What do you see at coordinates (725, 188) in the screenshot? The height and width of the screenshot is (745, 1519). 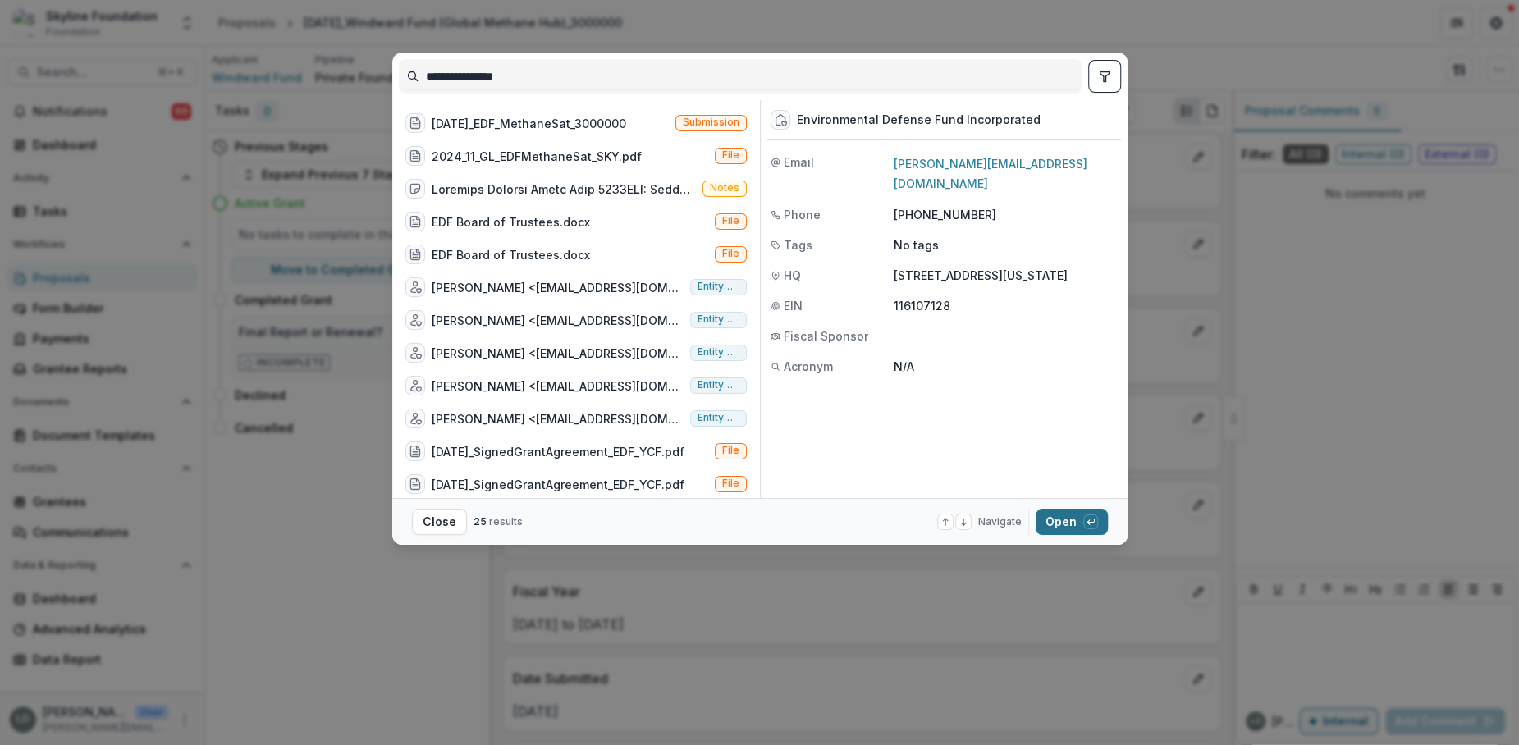 I see `span: Notes` at bounding box center [725, 188].